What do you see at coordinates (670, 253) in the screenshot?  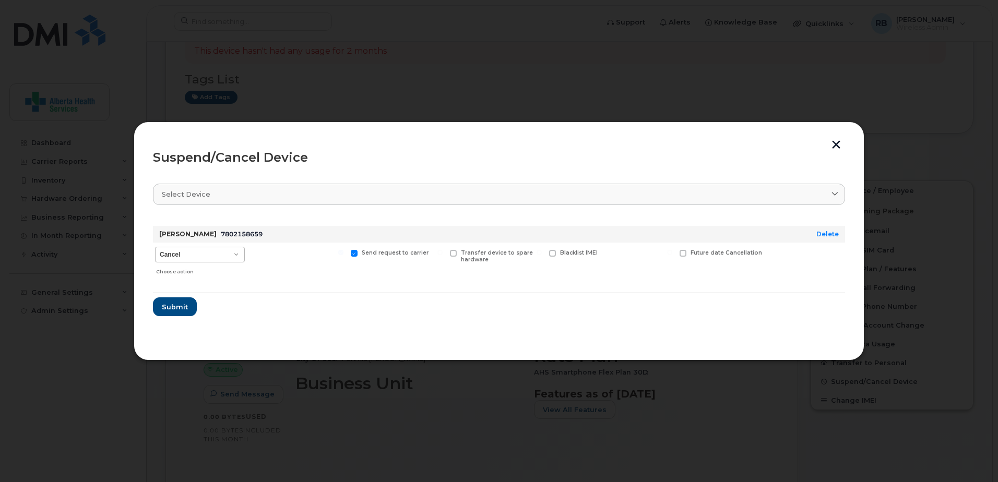 I see `input: Future date Cancellation` at bounding box center [670, 253].